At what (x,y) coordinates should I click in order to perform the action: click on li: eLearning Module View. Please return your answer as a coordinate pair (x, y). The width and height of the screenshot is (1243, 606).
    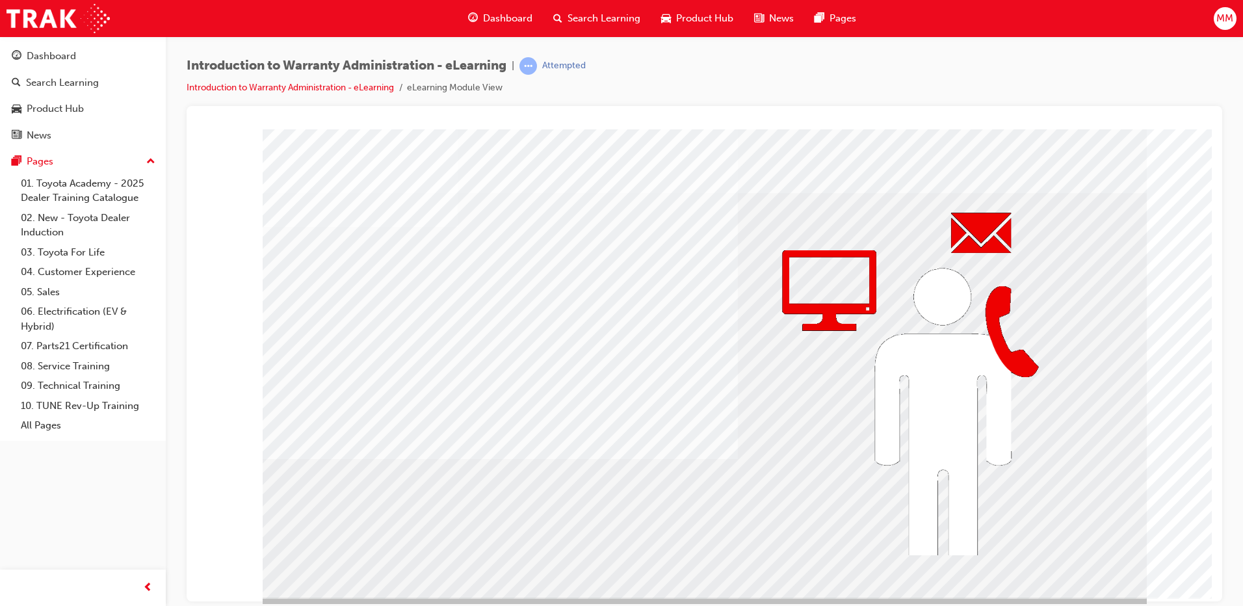
    Looking at the image, I should click on (454, 88).